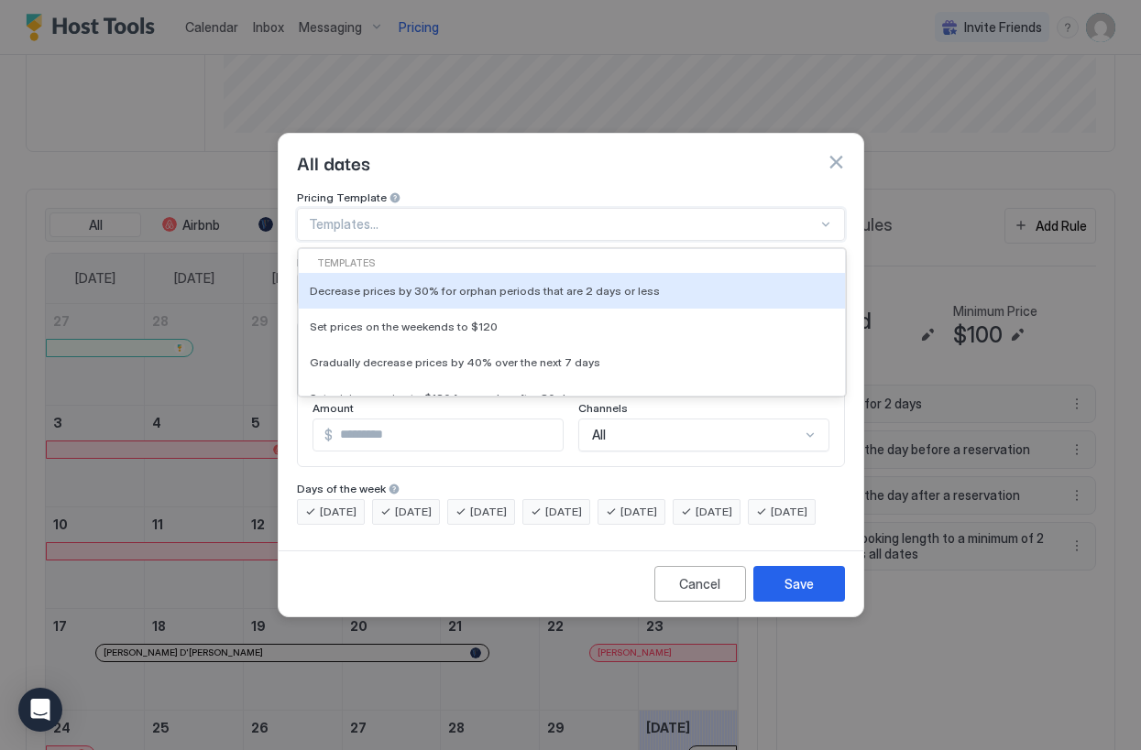 This screenshot has height=750, width=1141. What do you see at coordinates (447, 435) in the screenshot?
I see `input: Input Field` at bounding box center [447, 435].